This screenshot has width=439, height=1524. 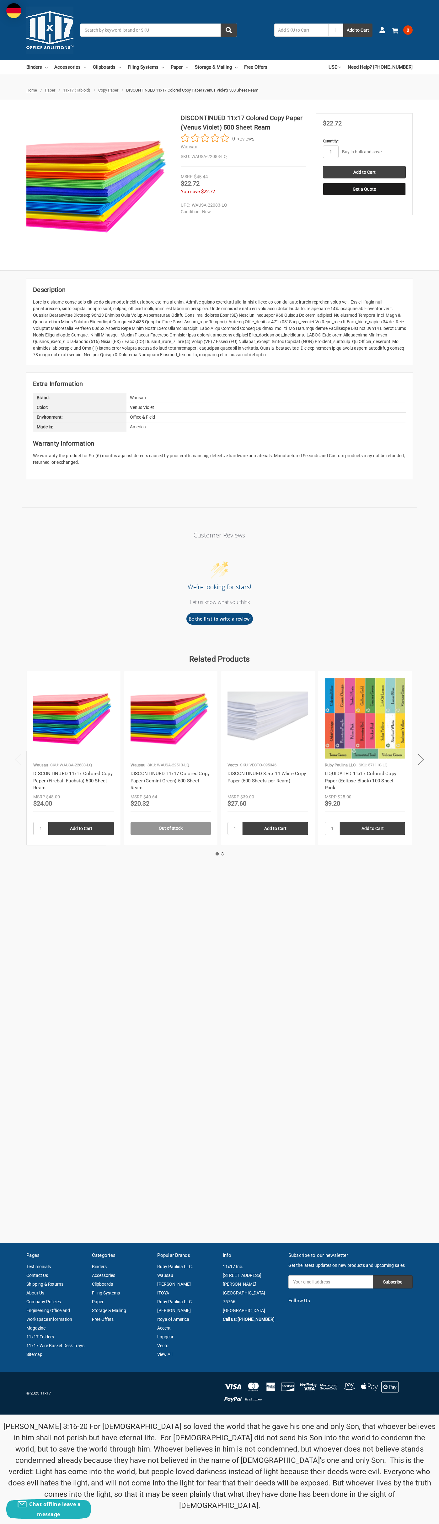 What do you see at coordinates (267, 777) in the screenshot?
I see `a: DISCONTINUED 8.5 x 14 White Copy Paper (500 Sheets per Ream)` at bounding box center [267, 777].